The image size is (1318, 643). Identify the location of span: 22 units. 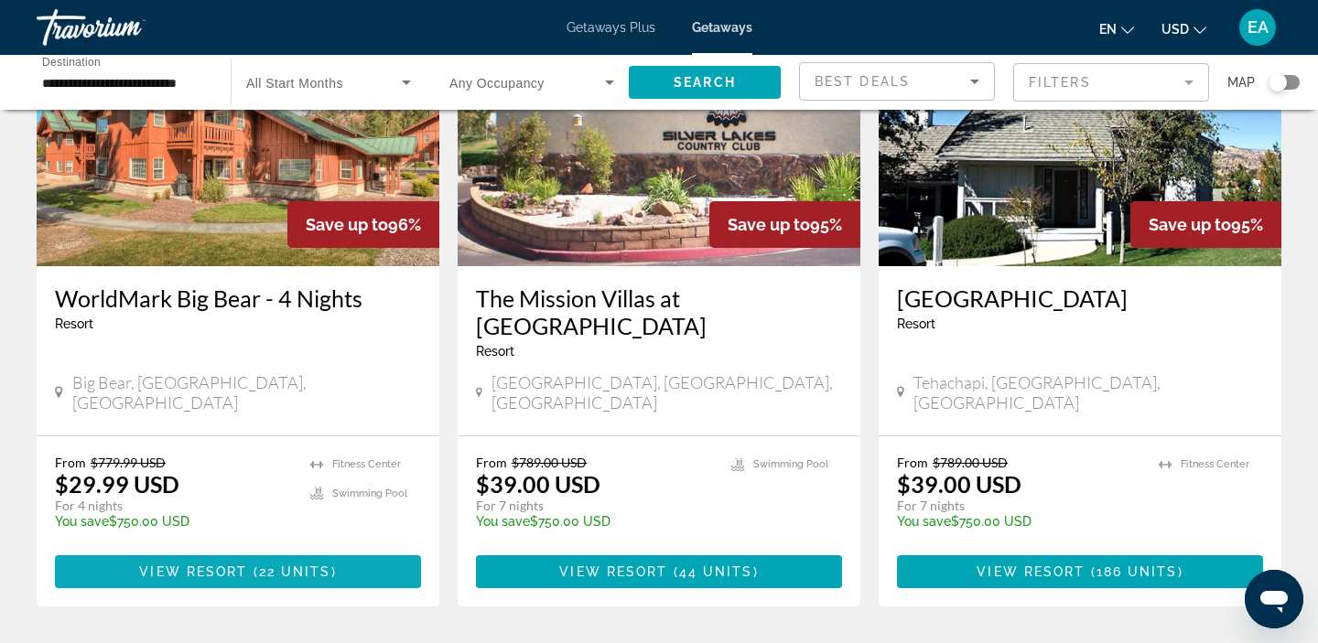
(295, 572).